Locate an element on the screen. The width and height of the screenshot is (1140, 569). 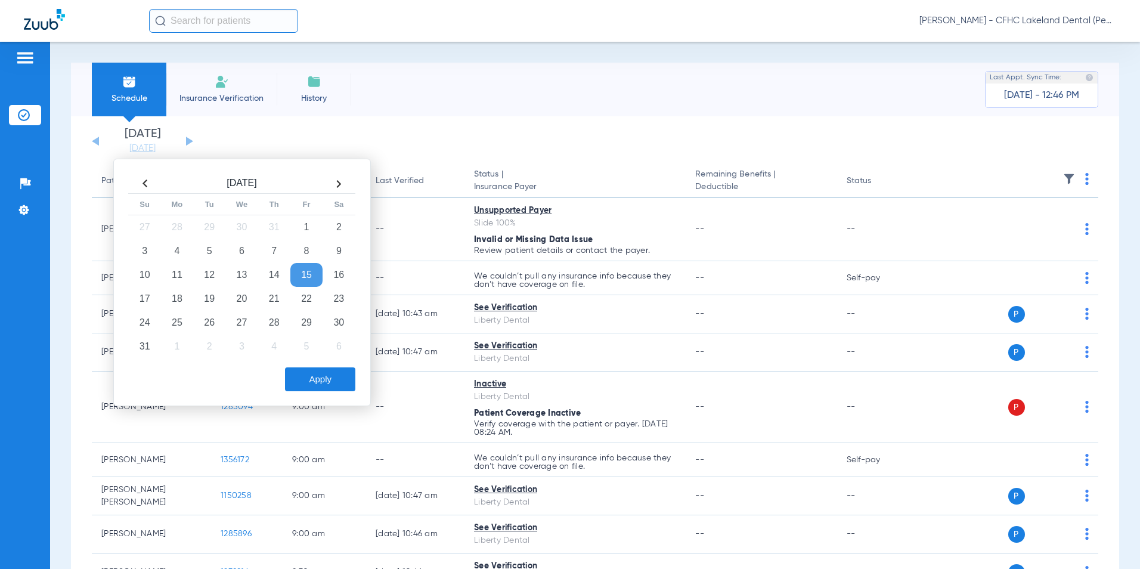
div: Slide 100% is located at coordinates (575, 223).